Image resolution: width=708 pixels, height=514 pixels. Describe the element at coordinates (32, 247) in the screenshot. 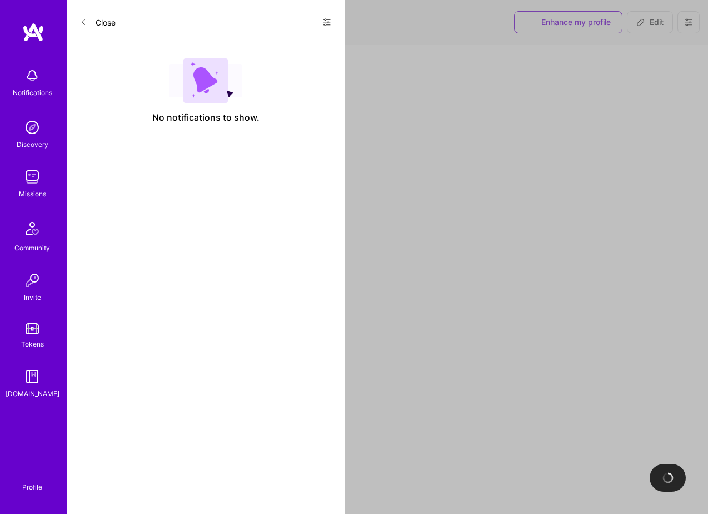

I see `div: Community` at that location.